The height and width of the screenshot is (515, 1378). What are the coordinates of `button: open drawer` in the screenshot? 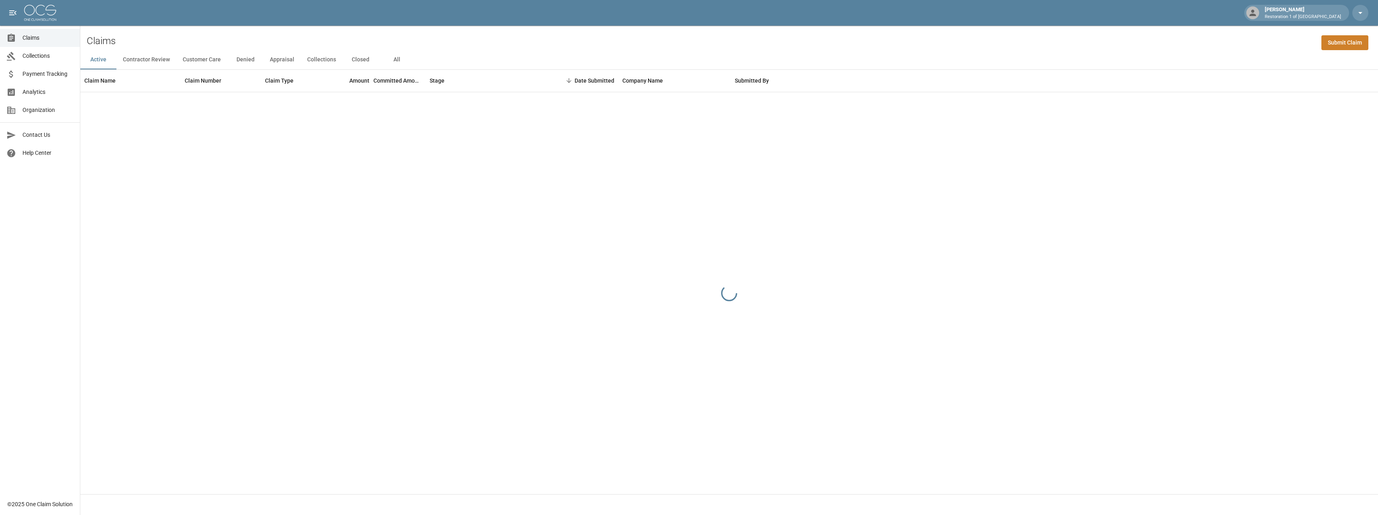 It's located at (13, 13).